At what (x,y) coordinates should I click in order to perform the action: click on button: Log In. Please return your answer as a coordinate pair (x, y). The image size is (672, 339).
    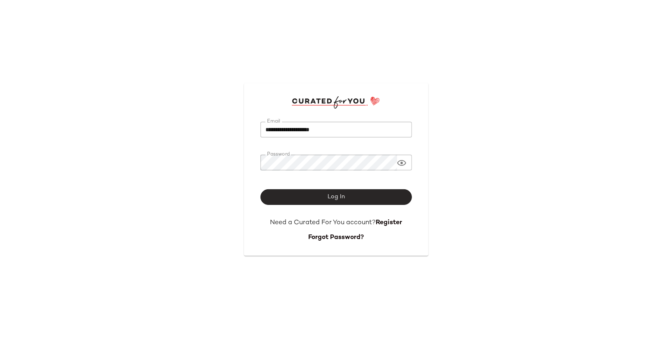
    Looking at the image, I should click on (336, 197).